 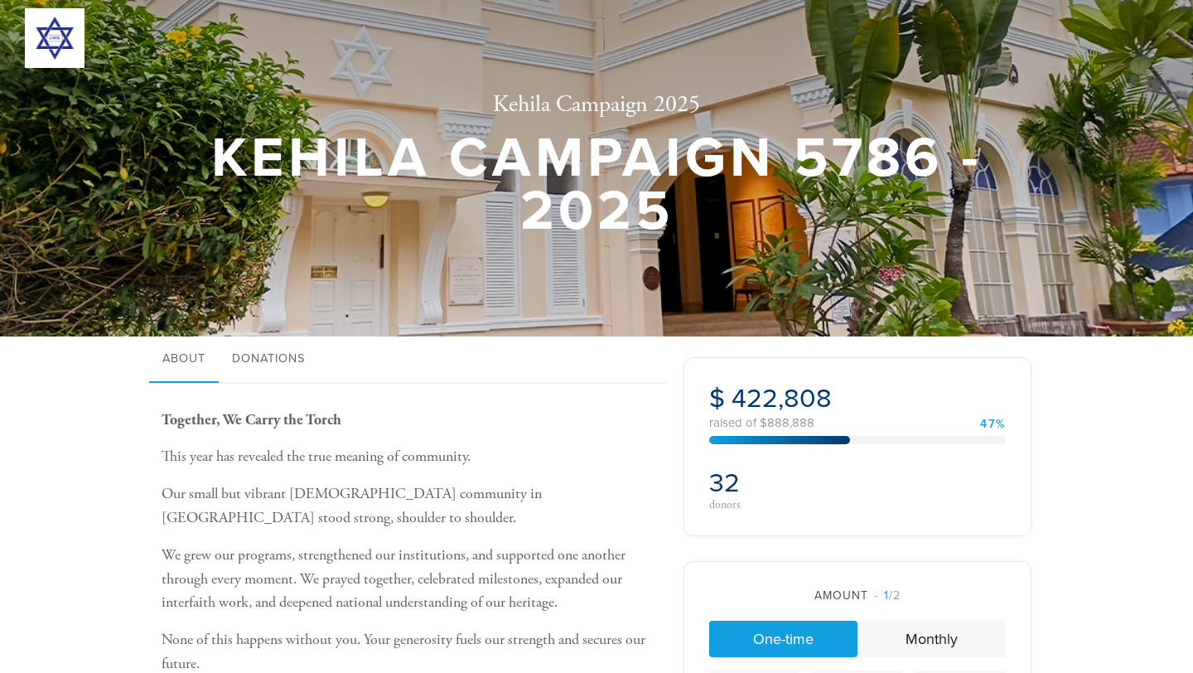 I want to click on span: 1, so click(x=887, y=595).